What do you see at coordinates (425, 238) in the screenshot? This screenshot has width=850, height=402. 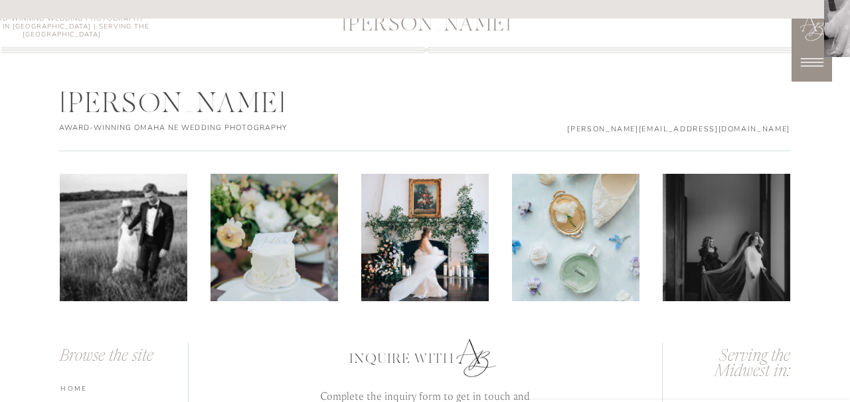 I see `img: Oakwood-2` at bounding box center [425, 238].